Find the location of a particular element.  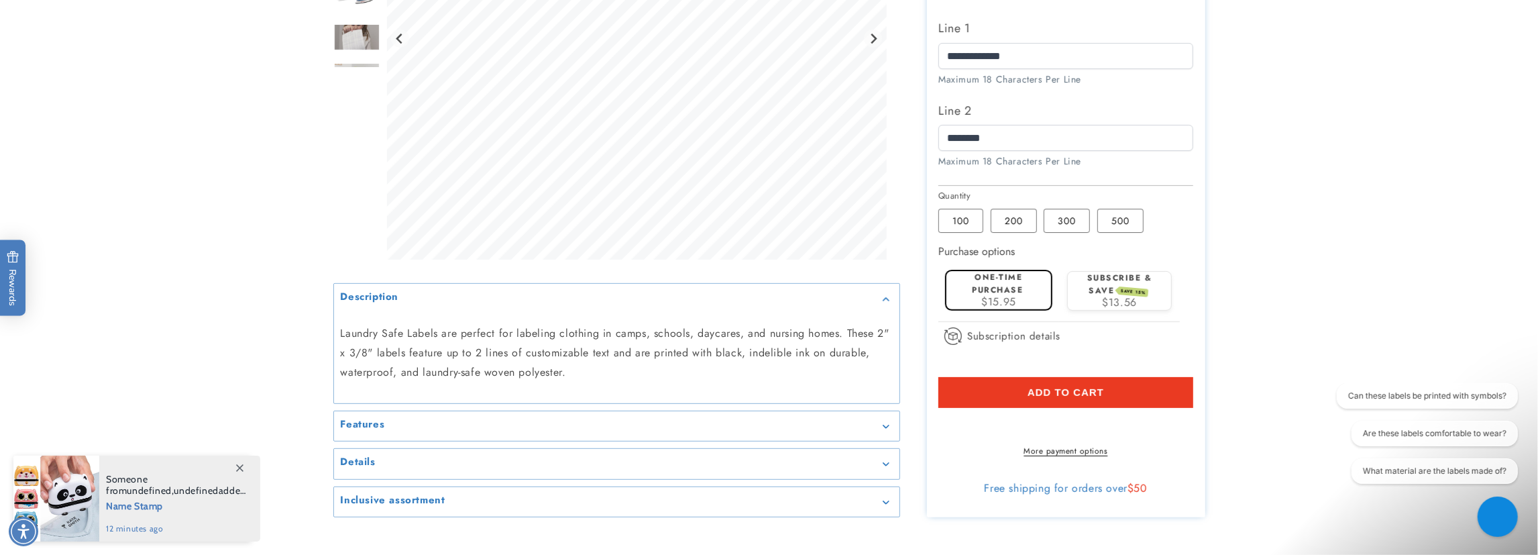

button: Are these labels comfortable to wear? is located at coordinates (117, 50).